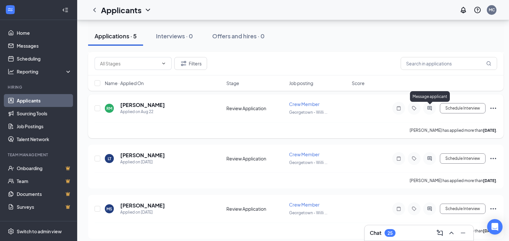 The height and width of the screenshot is (241, 509). What do you see at coordinates (495, 226) in the screenshot?
I see `div: Open Intercom Messenger` at bounding box center [495, 226].